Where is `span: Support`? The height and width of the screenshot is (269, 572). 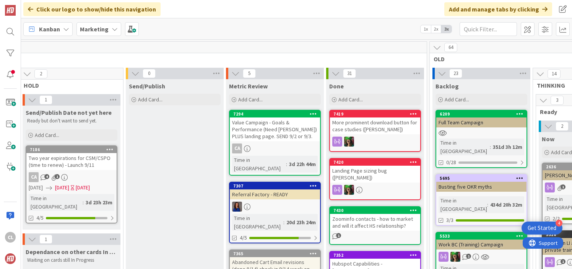
span: Support is located at coordinates (25, 6).